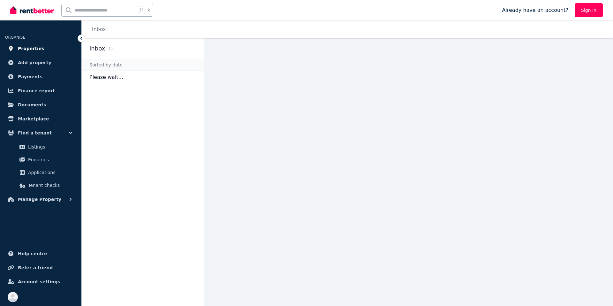 The width and height of the screenshot is (613, 306). I want to click on span: Refer a friend, so click(35, 268).